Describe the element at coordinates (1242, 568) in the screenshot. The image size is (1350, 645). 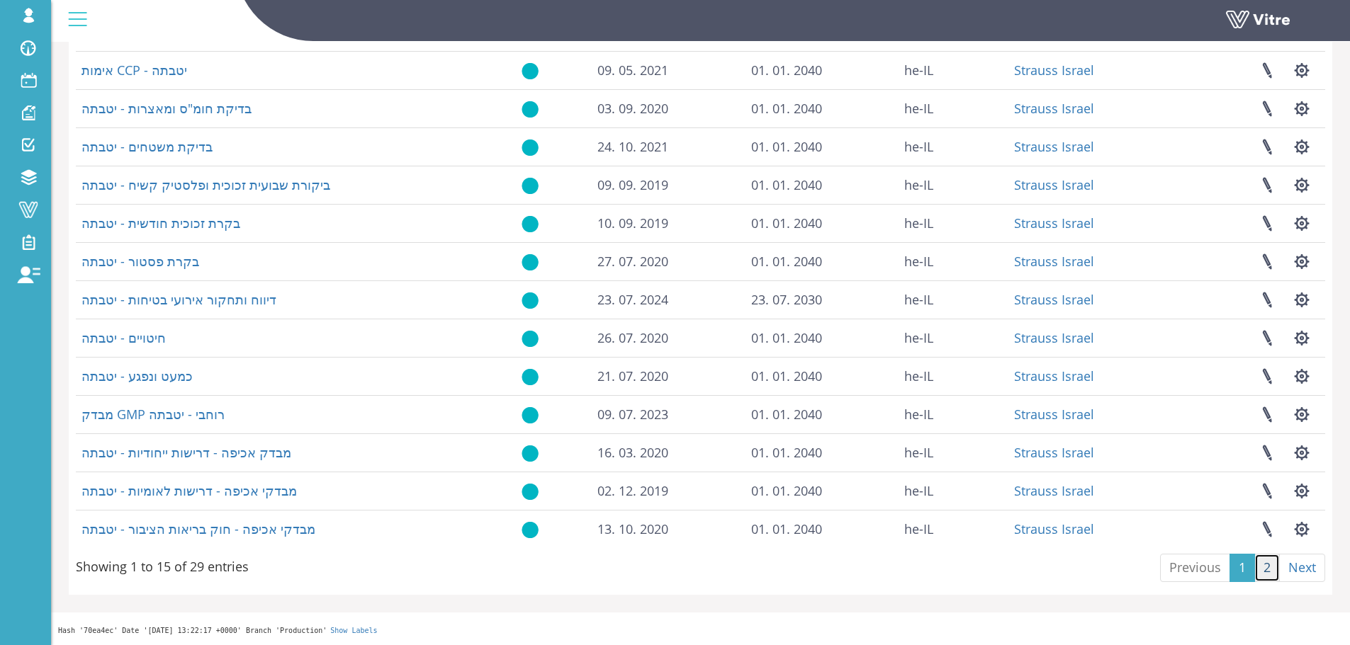
I see `a: 1` at that location.